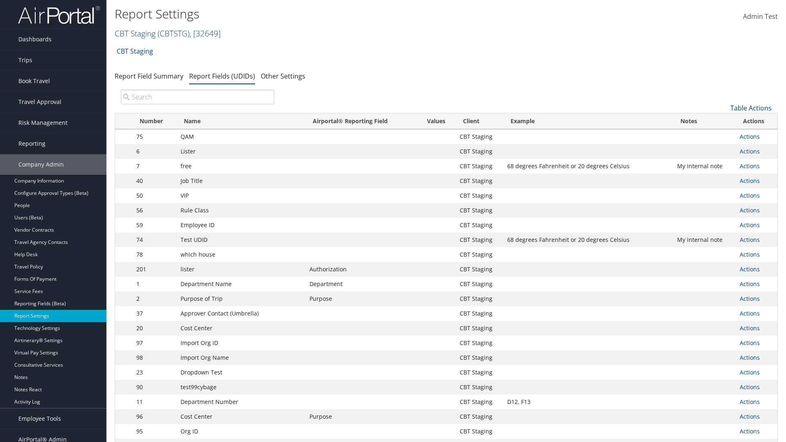  I want to click on span: Dashboards, so click(35, 39).